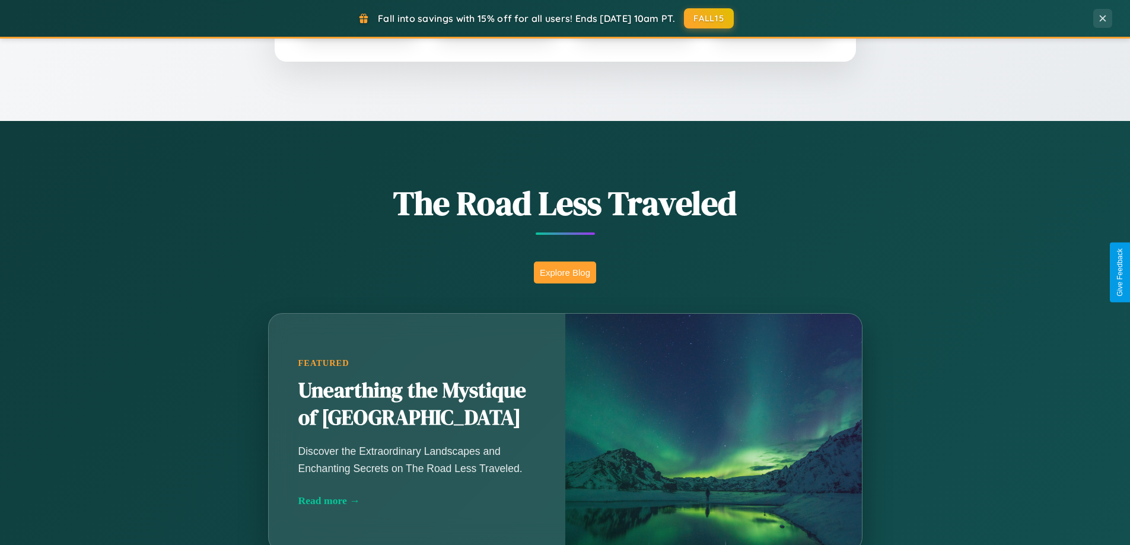 The height and width of the screenshot is (545, 1130). What do you see at coordinates (1120, 272) in the screenshot?
I see `div: Give Feedback` at bounding box center [1120, 272].